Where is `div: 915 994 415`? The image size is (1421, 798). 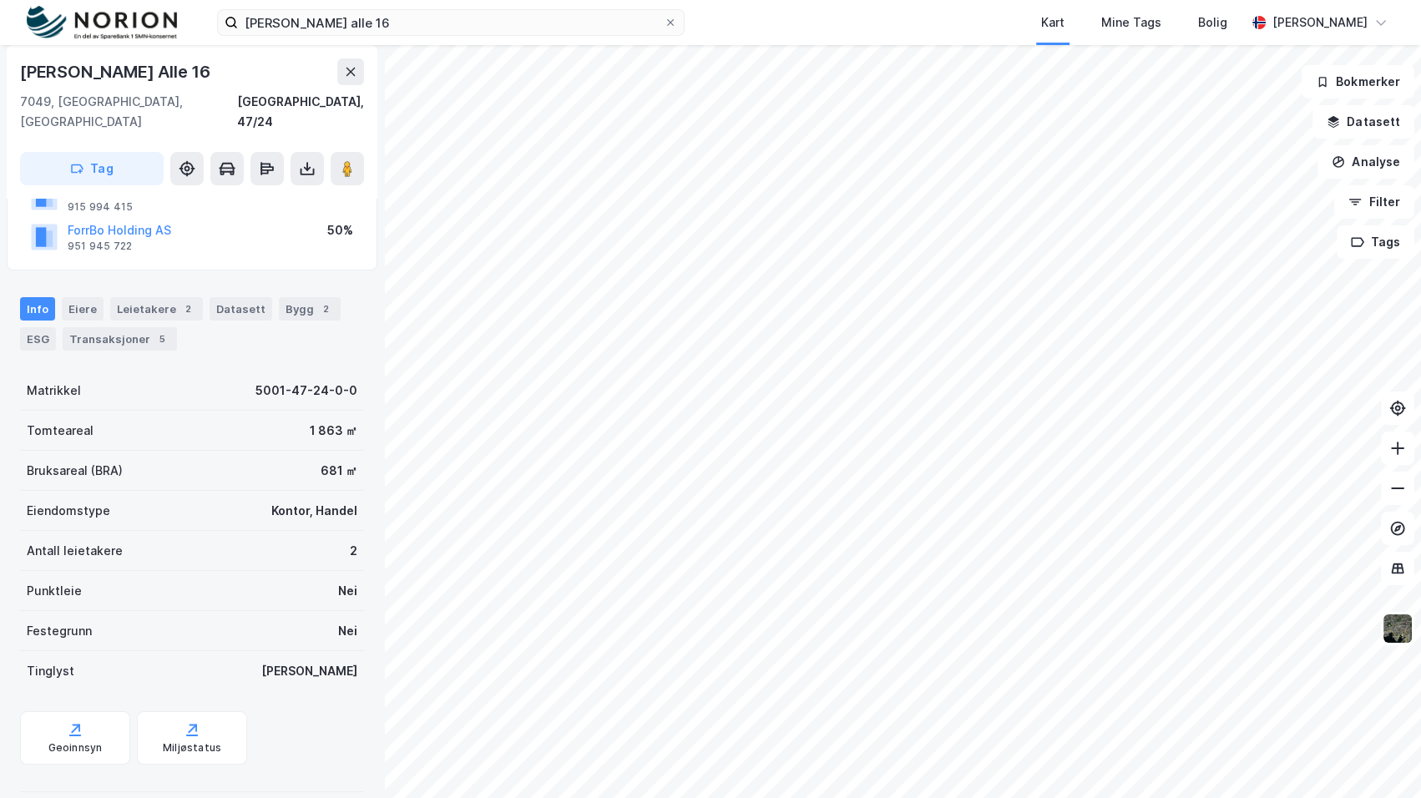
div: 915 994 415 is located at coordinates (100, 207).